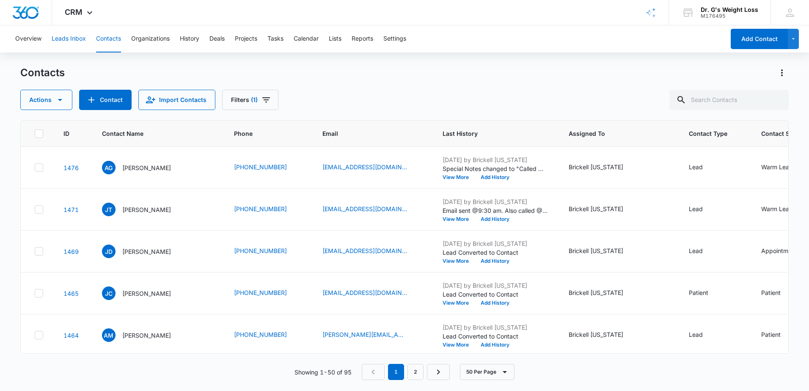  Describe the element at coordinates (152, 133) in the screenshot. I see `span: Contact Name` at that location.